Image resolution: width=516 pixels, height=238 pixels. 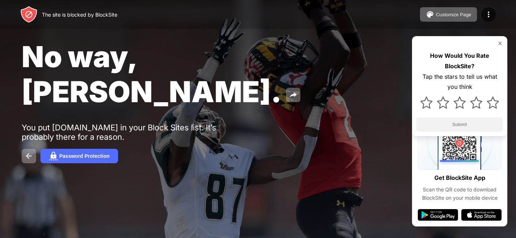 I want to click on button: Submit, so click(x=460, y=125).